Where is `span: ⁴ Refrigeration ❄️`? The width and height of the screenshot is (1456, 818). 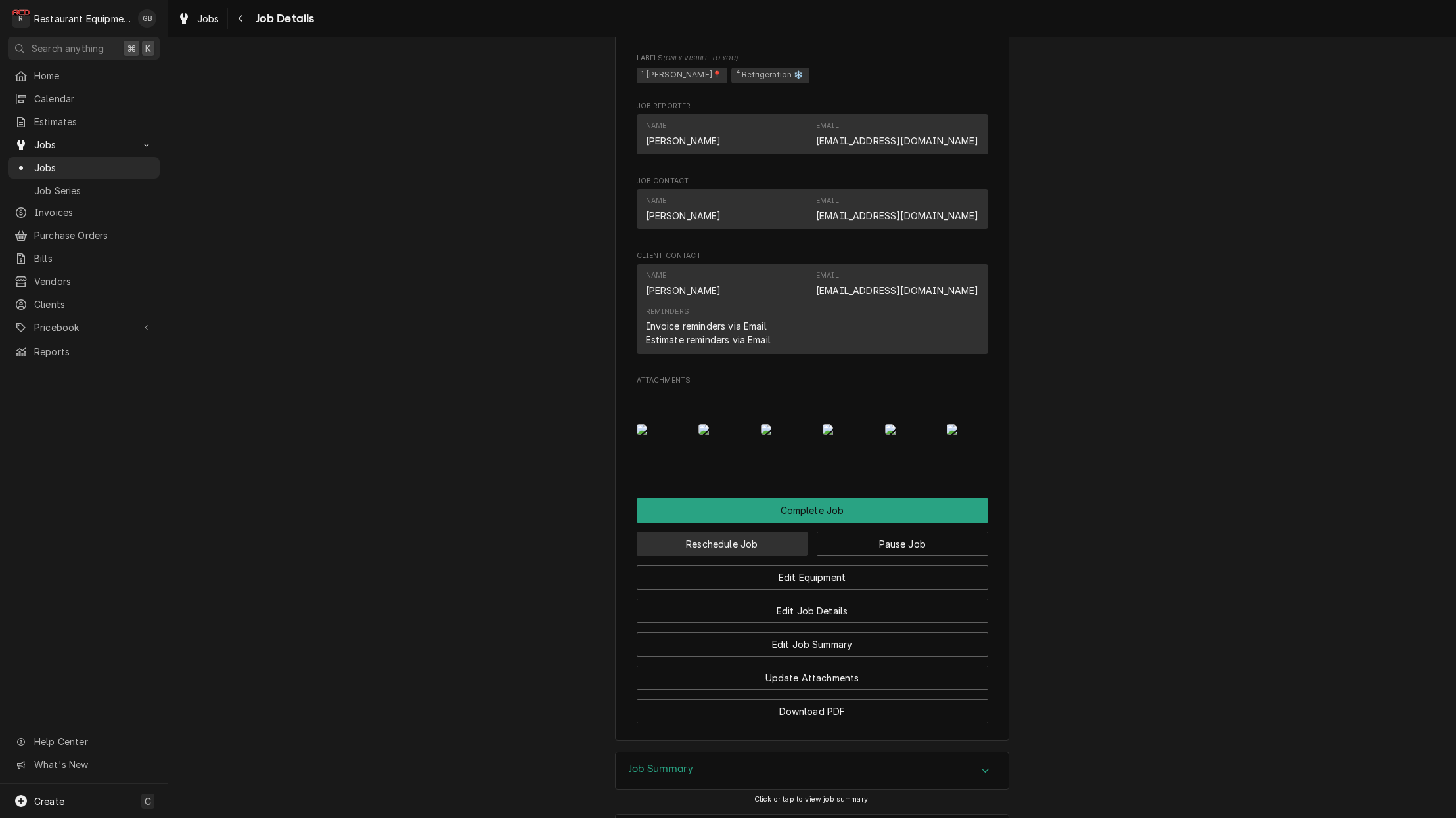 span: ⁴ Refrigeration ❄️ is located at coordinates (769, 75).